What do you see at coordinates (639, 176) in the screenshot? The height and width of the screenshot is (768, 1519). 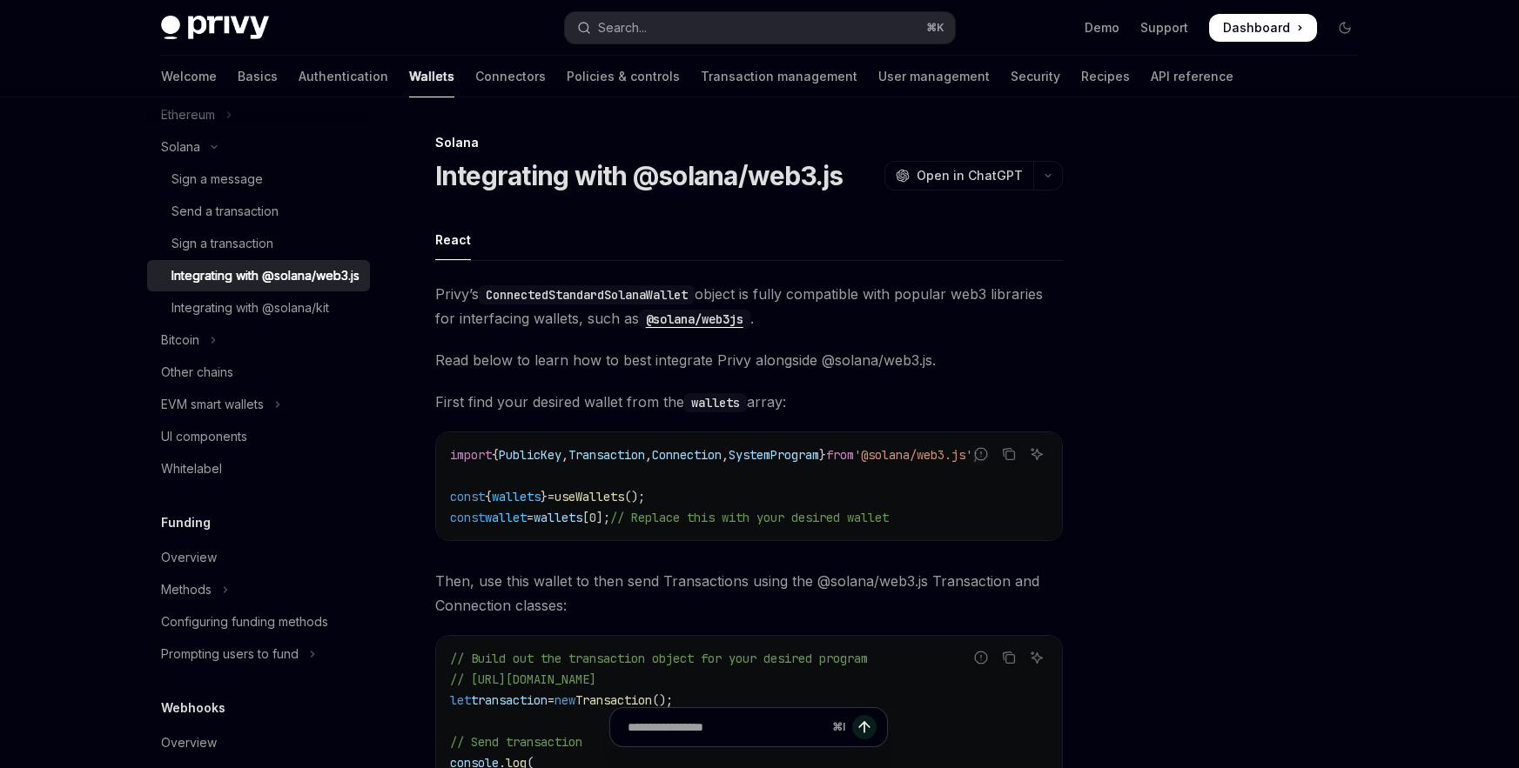 I see `h1: Integrating with @solana/web3.js` at bounding box center [639, 176].